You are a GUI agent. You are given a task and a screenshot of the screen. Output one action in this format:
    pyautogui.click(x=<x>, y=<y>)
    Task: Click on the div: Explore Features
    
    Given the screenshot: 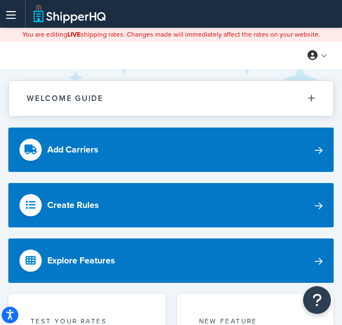 What is the action you would take?
    pyautogui.click(x=81, y=261)
    